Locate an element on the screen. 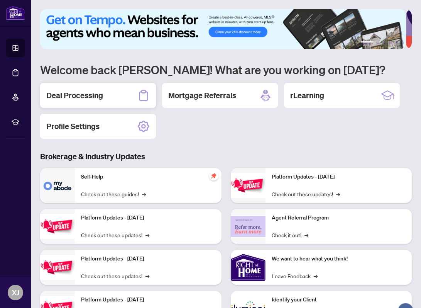  img: Platform Updates - July 21, 2025 is located at coordinates (57, 267).